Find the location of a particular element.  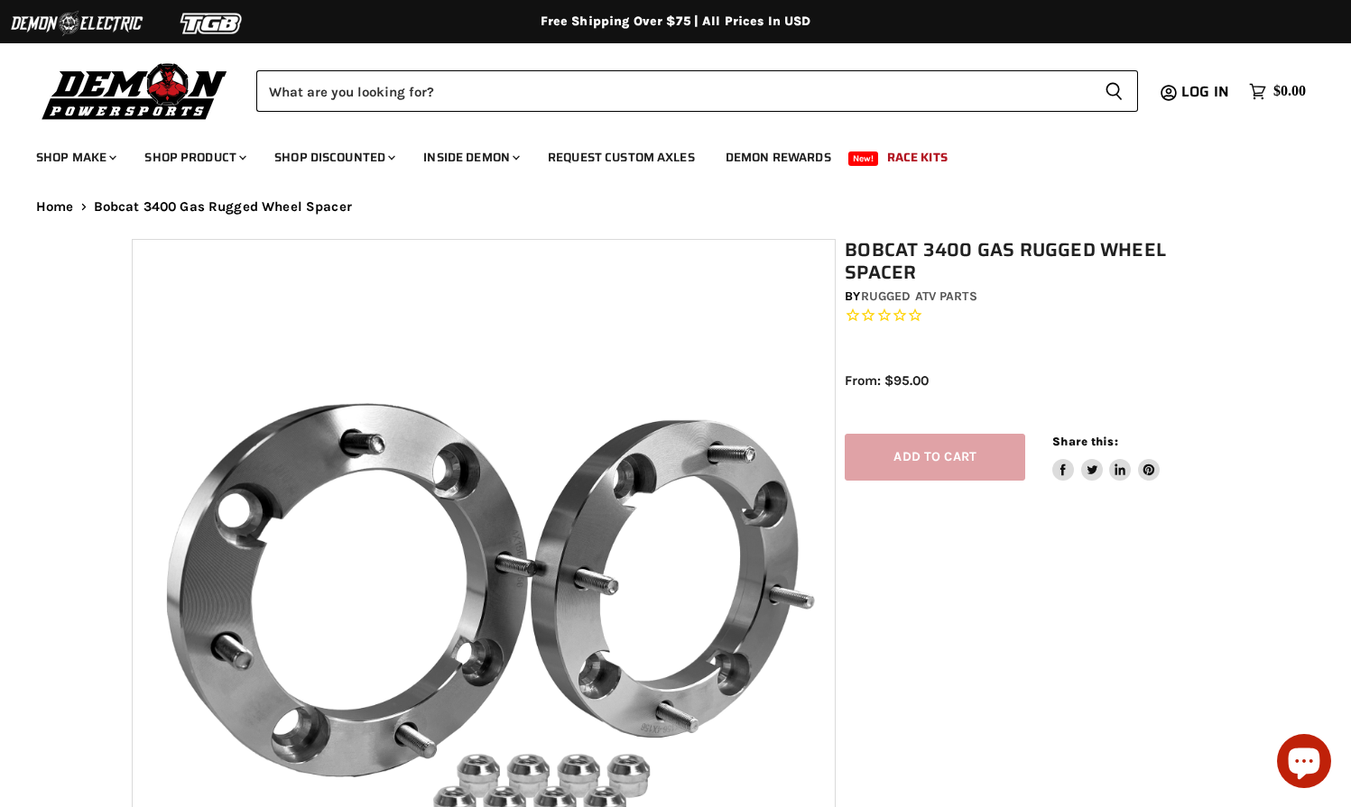

span: $0.00 is located at coordinates (1289, 91).